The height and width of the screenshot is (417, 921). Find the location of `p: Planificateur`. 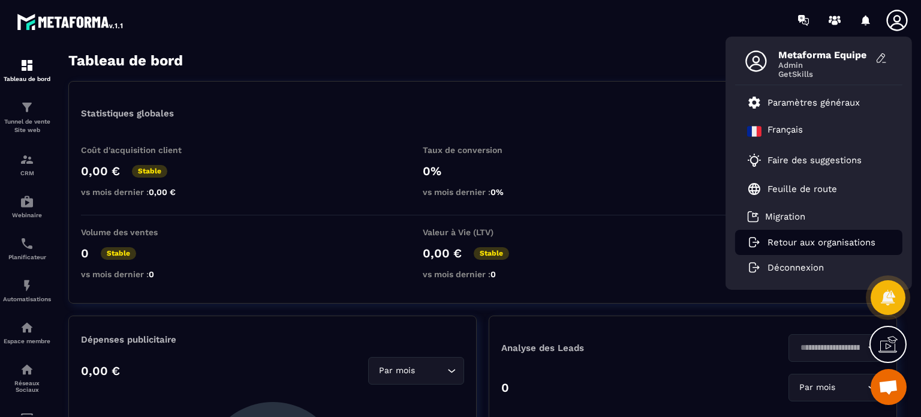

p: Planificateur is located at coordinates (27, 257).